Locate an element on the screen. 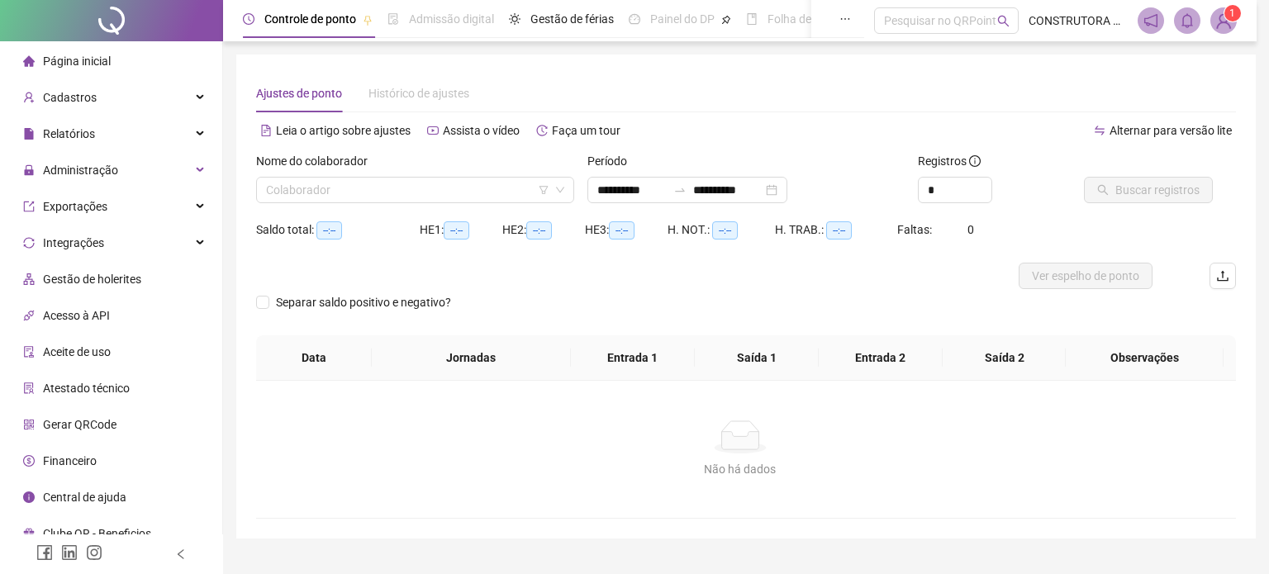 This screenshot has width=1269, height=574. span: CONSTRUTORA MEGA REALTY is located at coordinates (1078, 21).